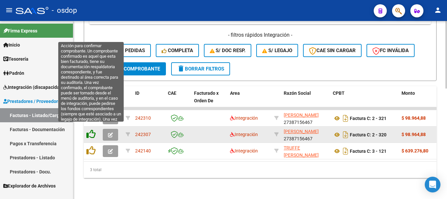 The image size is (447, 199). Describe the element at coordinates (16, 59) in the screenshot. I see `span: Tesorería` at that location.